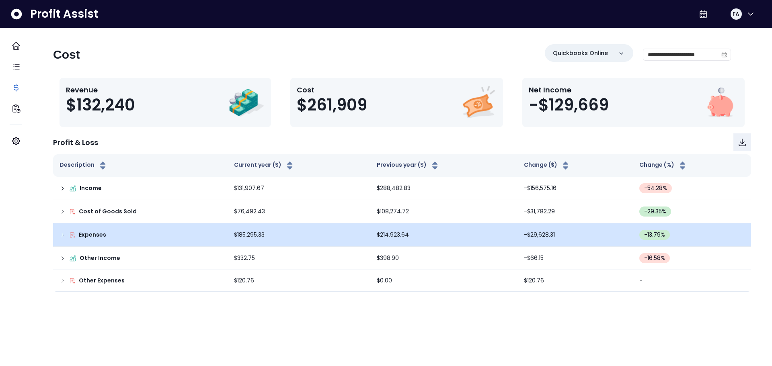 The width and height of the screenshot is (772, 366). I want to click on td: $398.90, so click(444, 259).